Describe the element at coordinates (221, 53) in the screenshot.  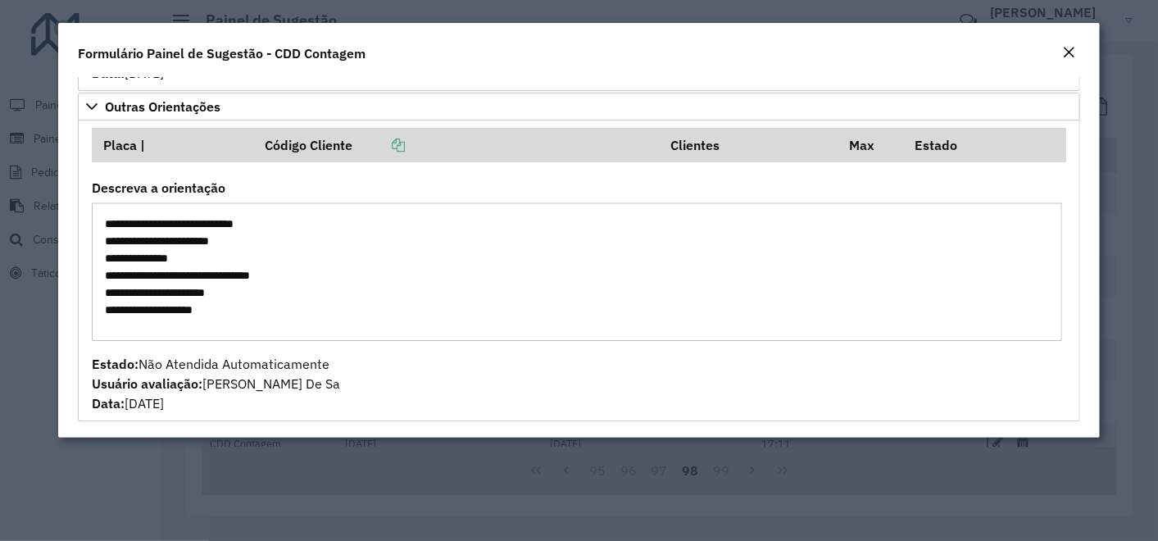
I see `h4: Formulário Painel de Sugestão - CDD Contagem` at that location.